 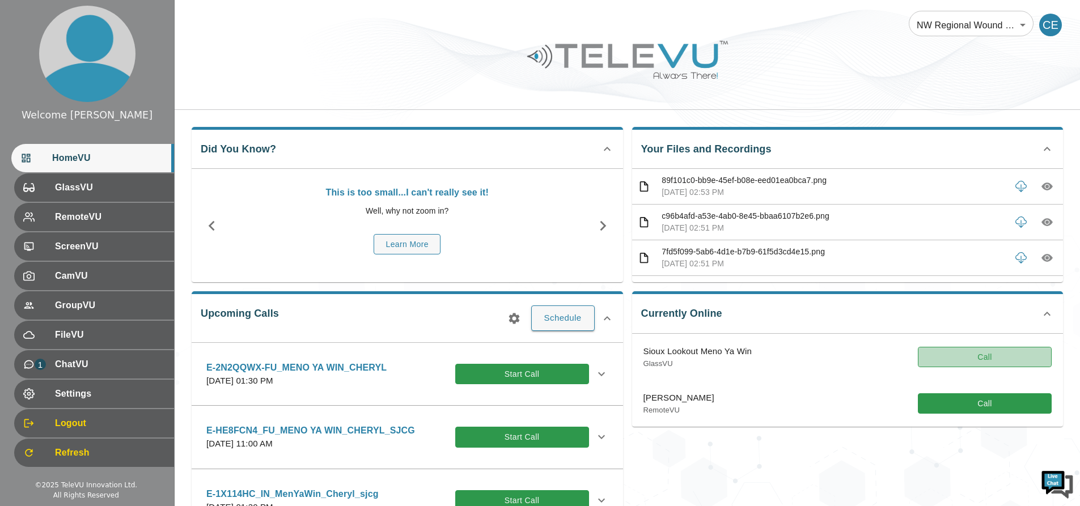 What do you see at coordinates (110, 335) in the screenshot?
I see `span: FileVU` at bounding box center [110, 335].